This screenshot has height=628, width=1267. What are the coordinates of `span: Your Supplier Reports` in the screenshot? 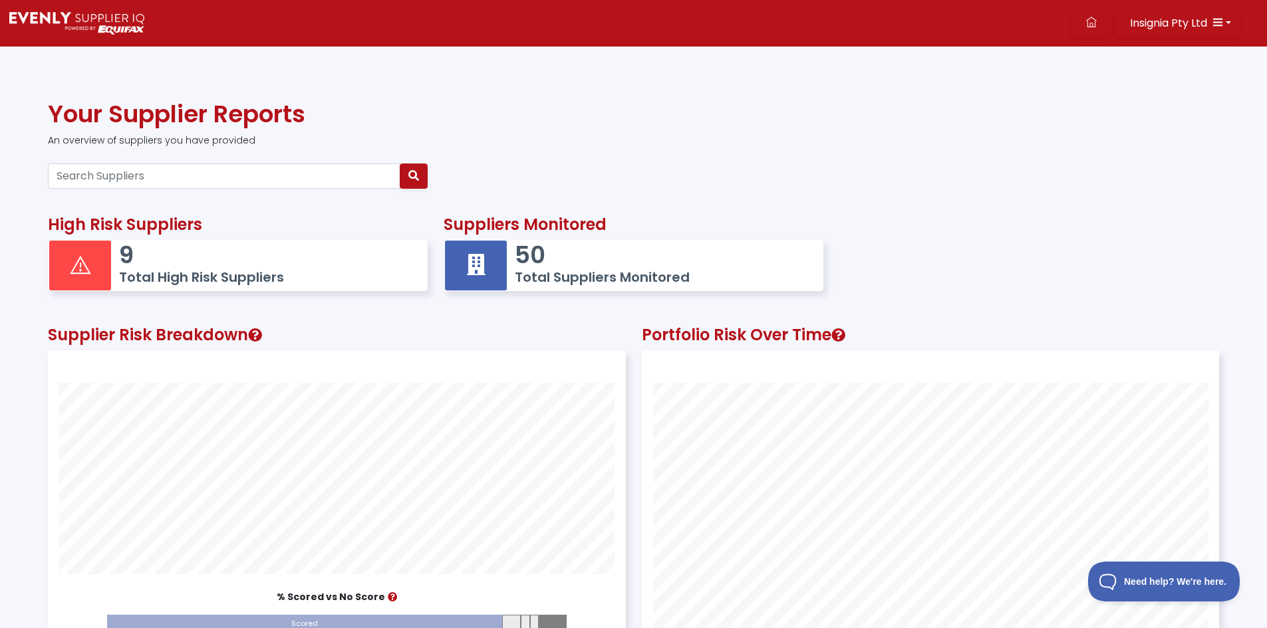 It's located at (176, 114).